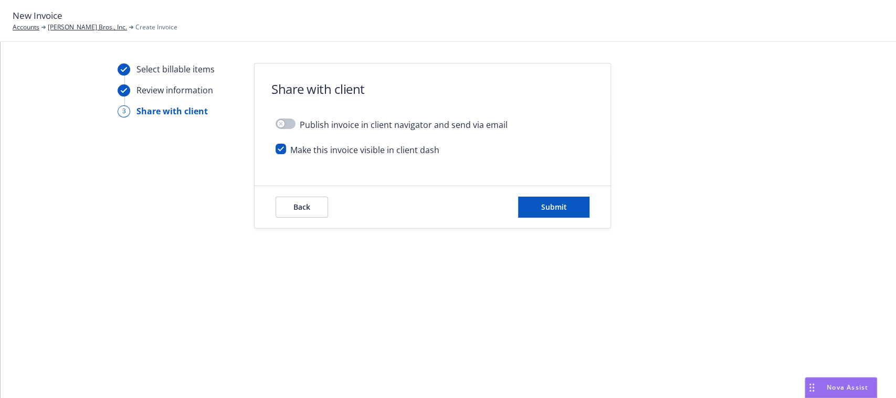 The width and height of the screenshot is (896, 398). What do you see at coordinates (175, 90) in the screenshot?
I see `div: Review information` at bounding box center [175, 90].